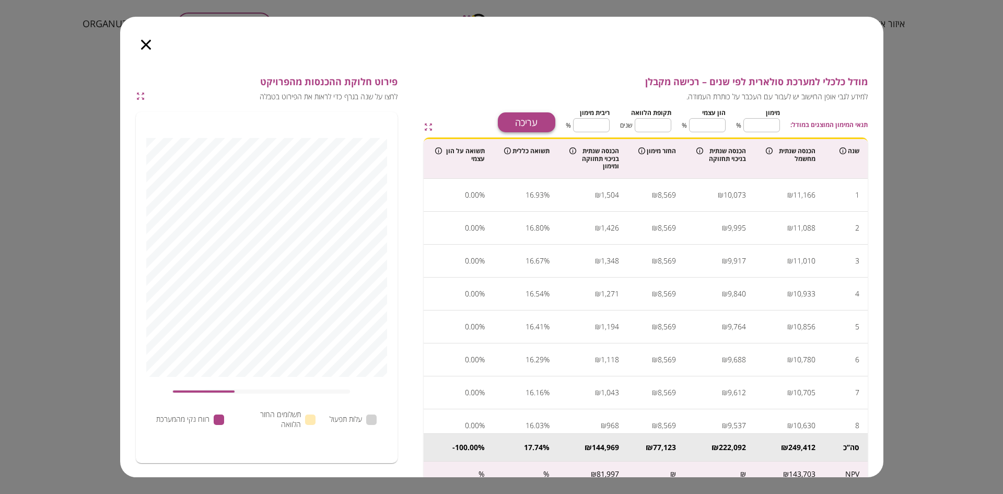 The height and width of the screenshot is (494, 1003). I want to click on div: 968, so click(613, 425).